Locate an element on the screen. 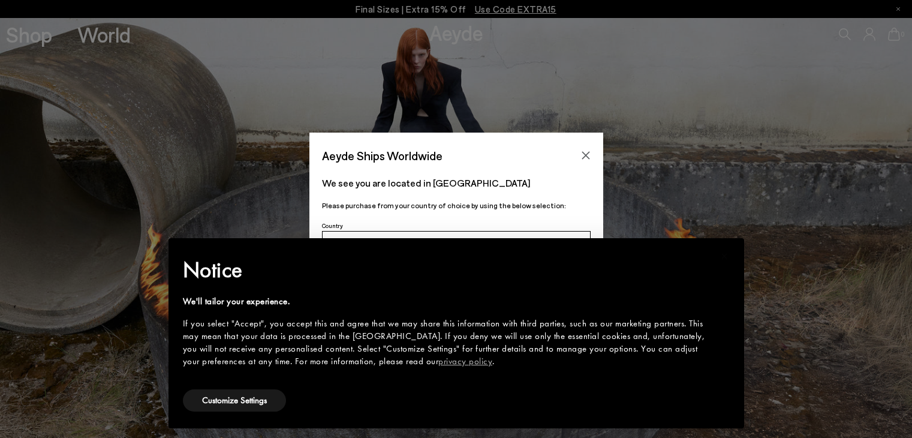 Image resolution: width=912 pixels, height=438 pixels. span: Aeyde Ships Worldwide is located at coordinates (382, 155).